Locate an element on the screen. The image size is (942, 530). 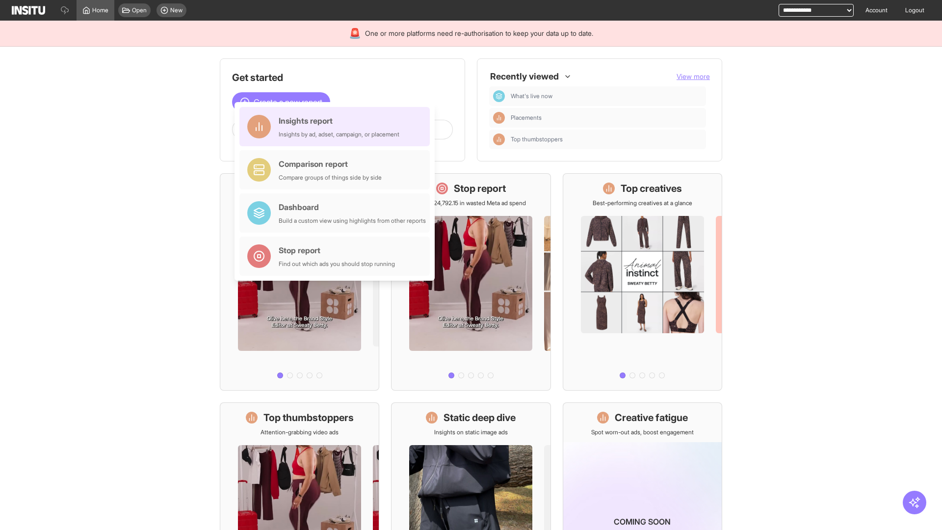
div: Comparison report is located at coordinates (330, 164).